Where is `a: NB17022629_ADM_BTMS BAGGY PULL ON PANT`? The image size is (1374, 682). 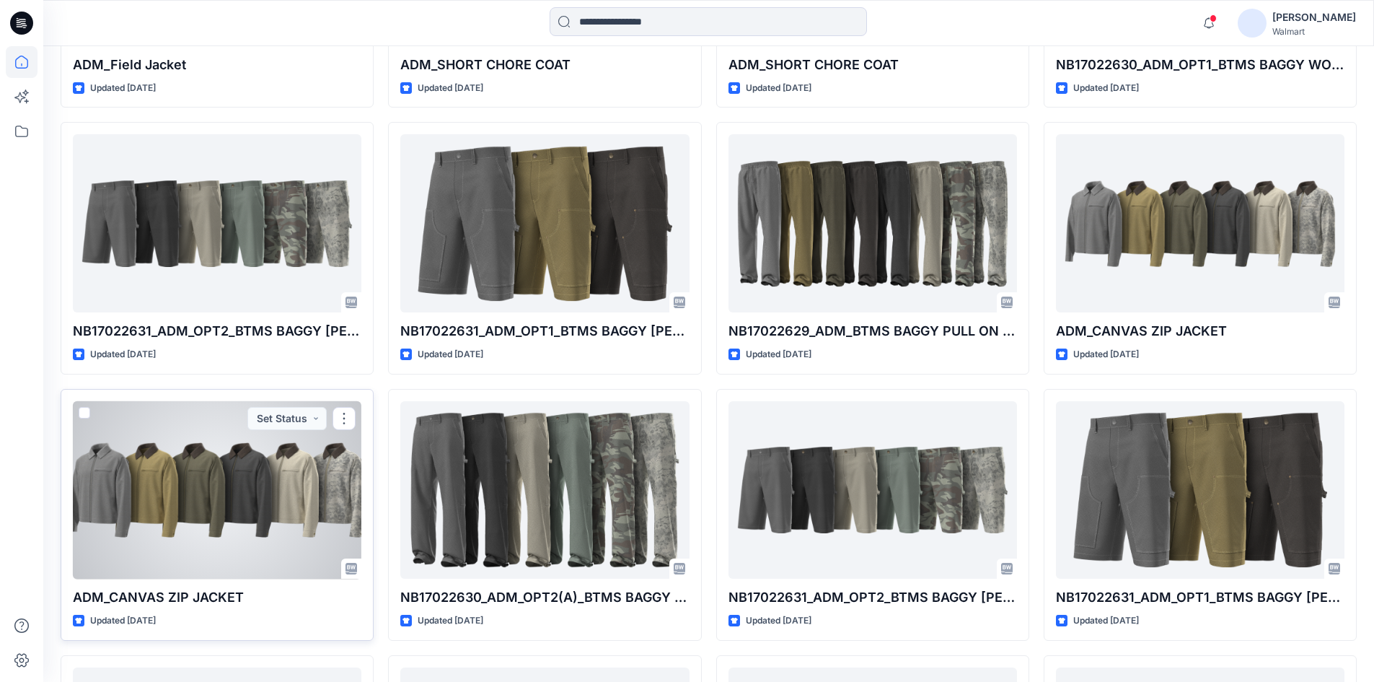
a: NB17022629_ADM_BTMS BAGGY PULL ON PANT is located at coordinates (873, 223).